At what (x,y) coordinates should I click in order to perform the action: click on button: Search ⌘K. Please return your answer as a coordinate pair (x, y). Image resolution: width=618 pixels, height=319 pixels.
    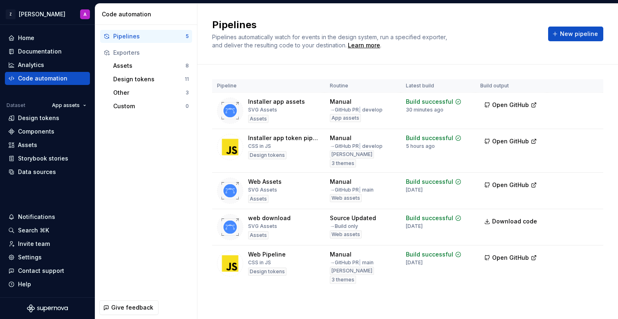
    Looking at the image, I should click on (47, 231).